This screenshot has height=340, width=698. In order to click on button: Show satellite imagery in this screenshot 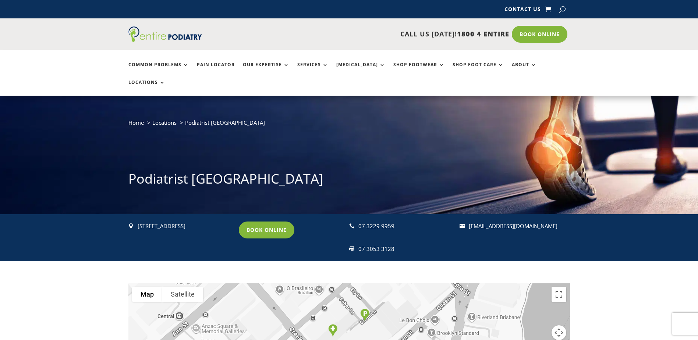, I will do `click(183, 294)`.